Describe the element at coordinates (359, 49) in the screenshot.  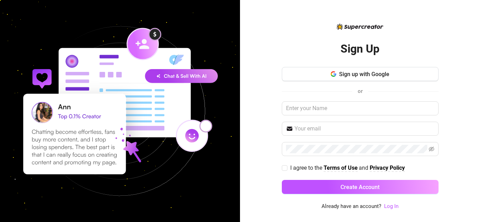
I see `h2: Sign Up` at that location.